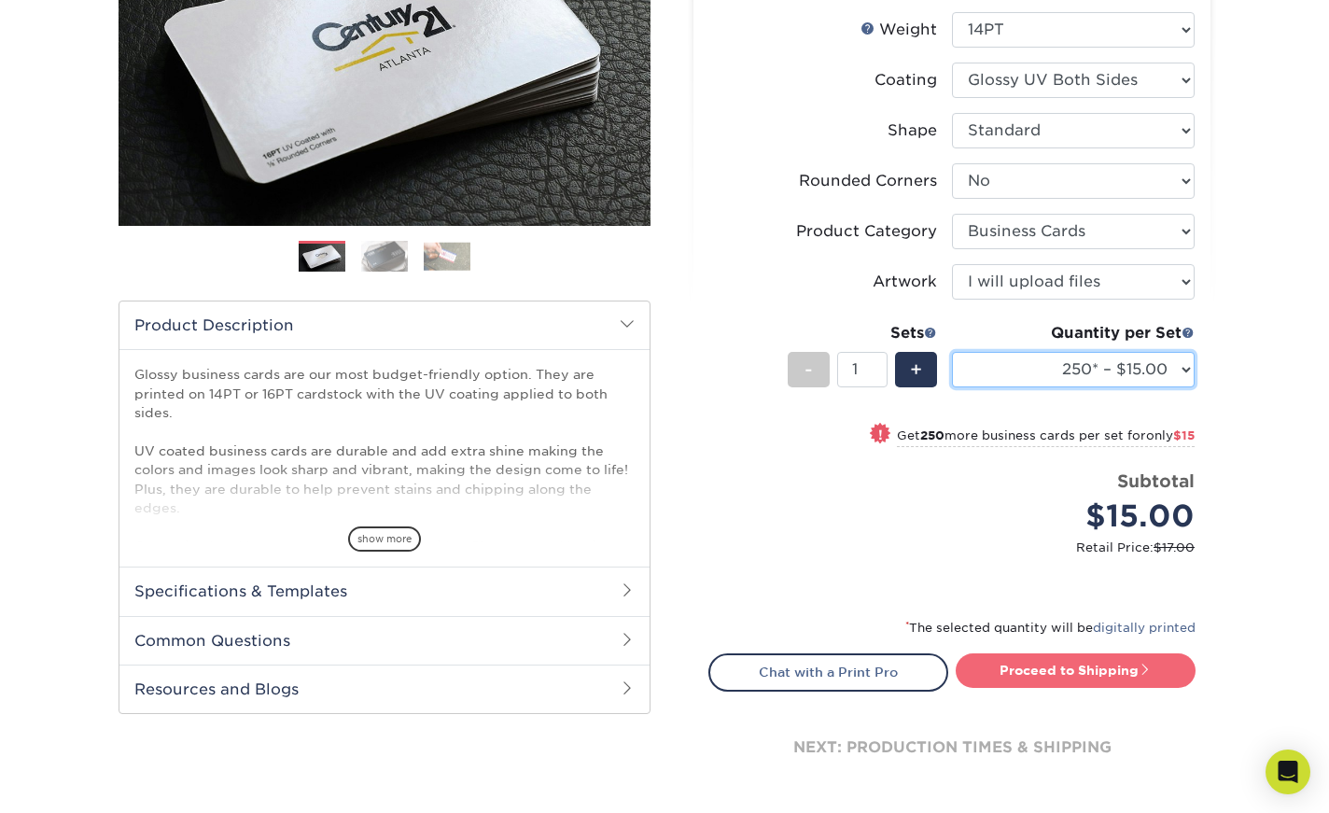 This screenshot has height=813, width=1329. Describe the element at coordinates (958, 547) in the screenshot. I see `small: Retail Price:` at that location.